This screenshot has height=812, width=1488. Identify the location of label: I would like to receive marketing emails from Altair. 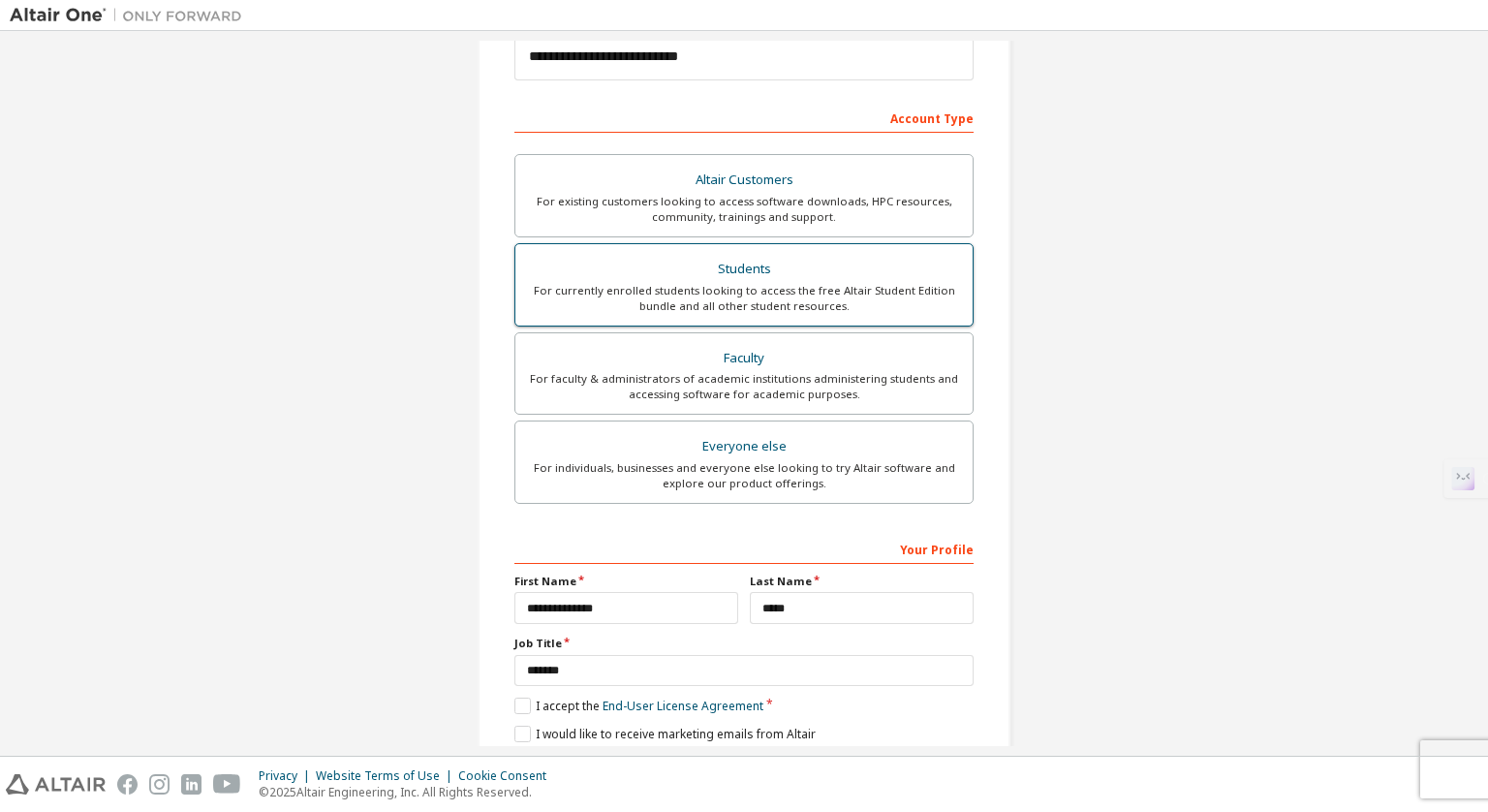
(665, 733).